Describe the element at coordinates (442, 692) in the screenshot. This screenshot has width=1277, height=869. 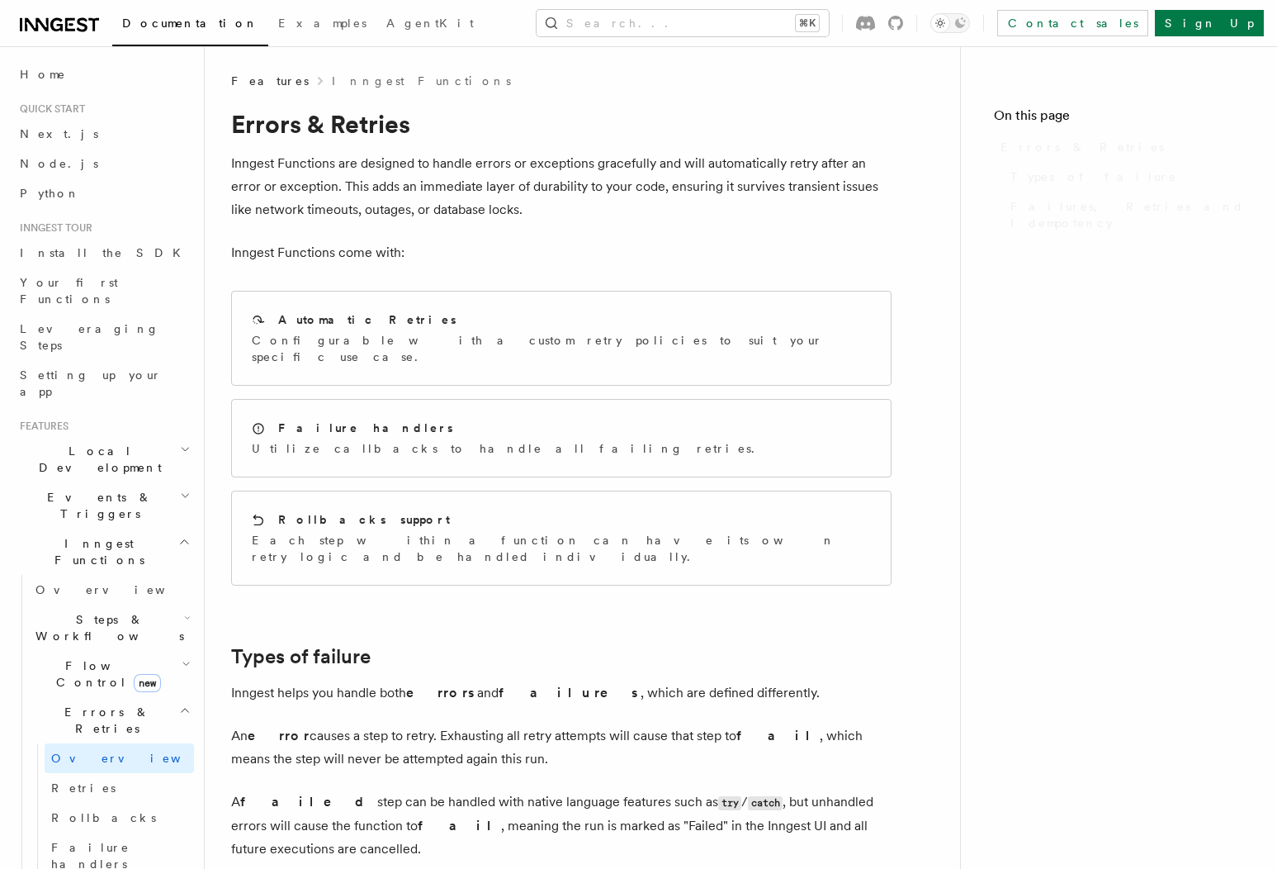
I see `strong: errors` at that location.